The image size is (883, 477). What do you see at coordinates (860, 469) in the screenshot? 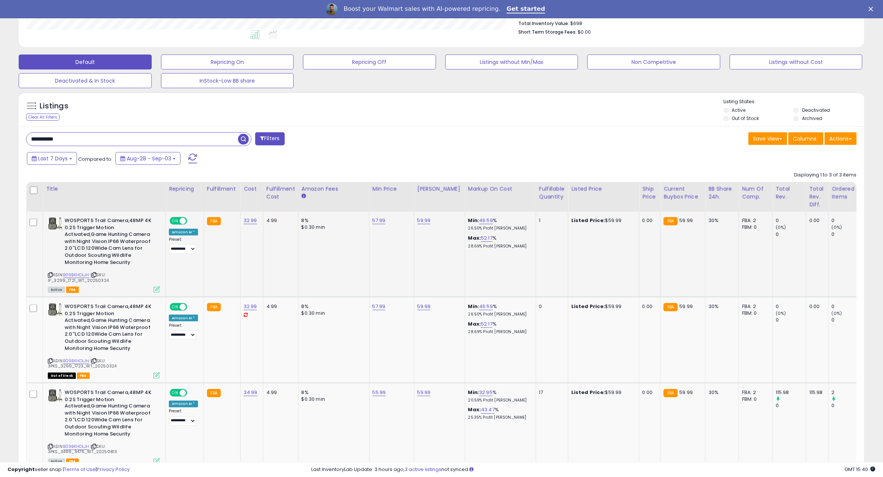
I see `span: 2025-09-11 15:40 GMT` at bounding box center [860, 469].